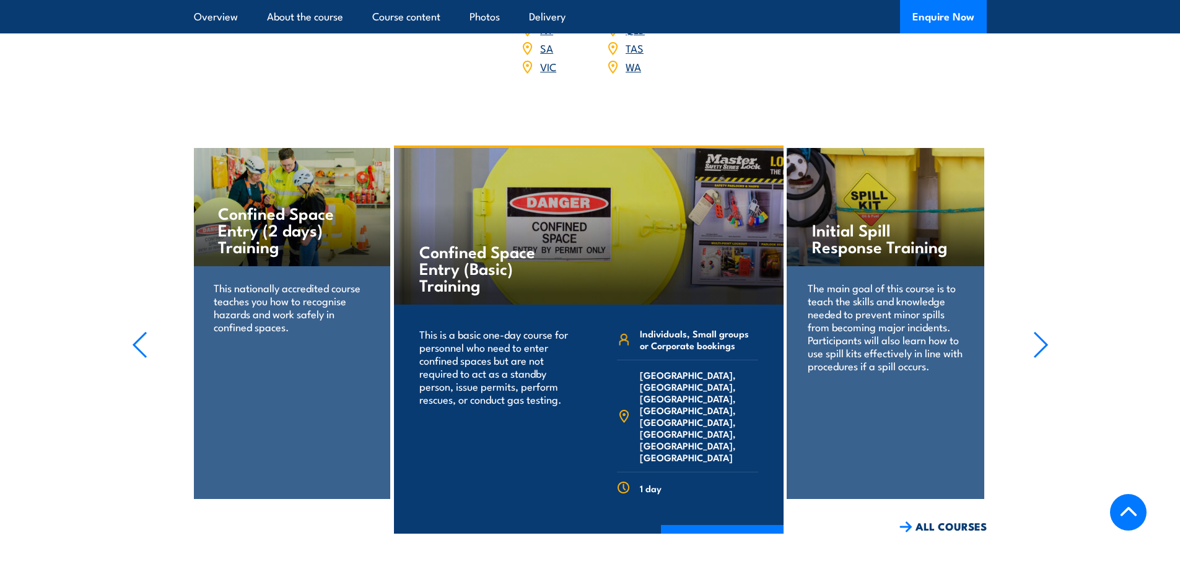 The image size is (1180, 564). I want to click on span: Individuals, Small groups or Corporate bookings, so click(698, 339).